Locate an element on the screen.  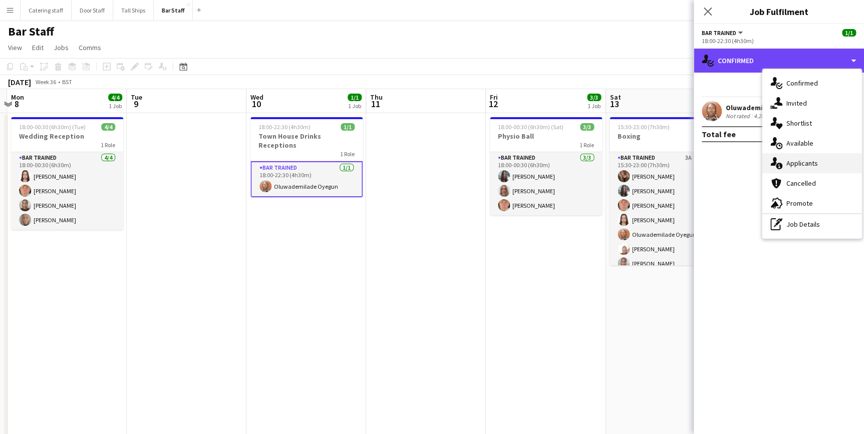
span: Wed is located at coordinates (257, 97).